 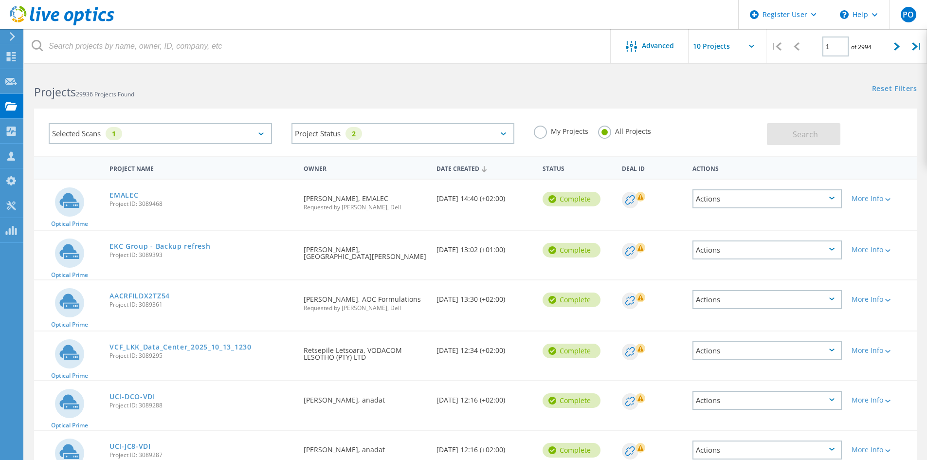 I want to click on span: Advanced, so click(x=658, y=46).